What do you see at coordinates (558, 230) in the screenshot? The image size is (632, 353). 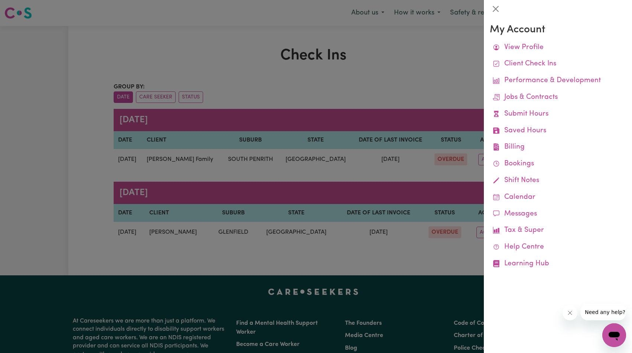 I see `a: Tax & Super` at bounding box center [558, 230].